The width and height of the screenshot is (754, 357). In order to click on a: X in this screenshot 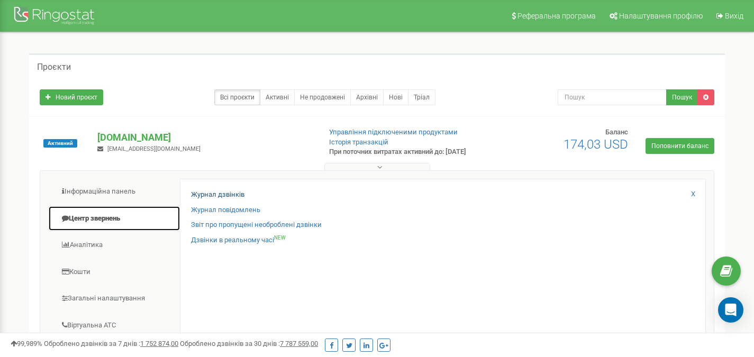, I will do `click(693, 194)`.